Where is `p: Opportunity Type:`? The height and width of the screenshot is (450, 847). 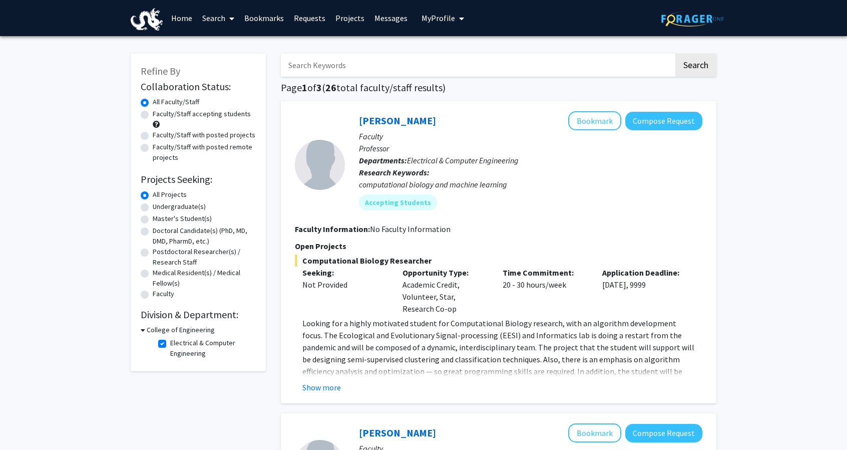 p: Opportunity Type: is located at coordinates (445, 272).